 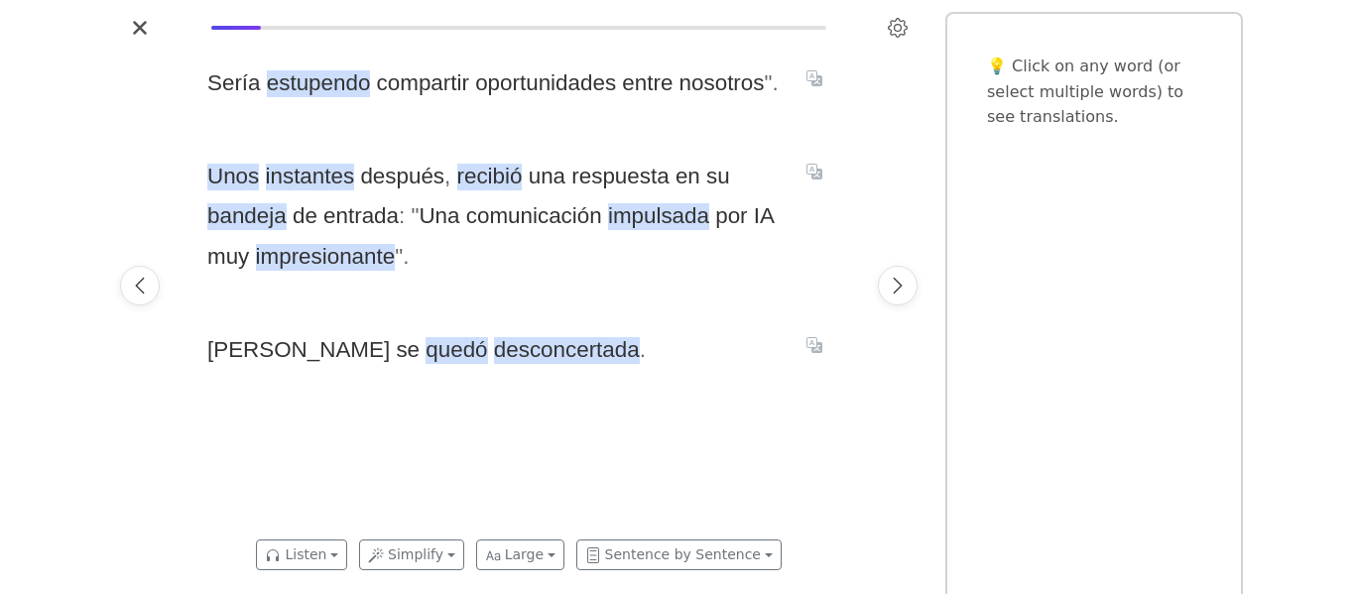 I want to click on button: Next page, so click(x=898, y=286).